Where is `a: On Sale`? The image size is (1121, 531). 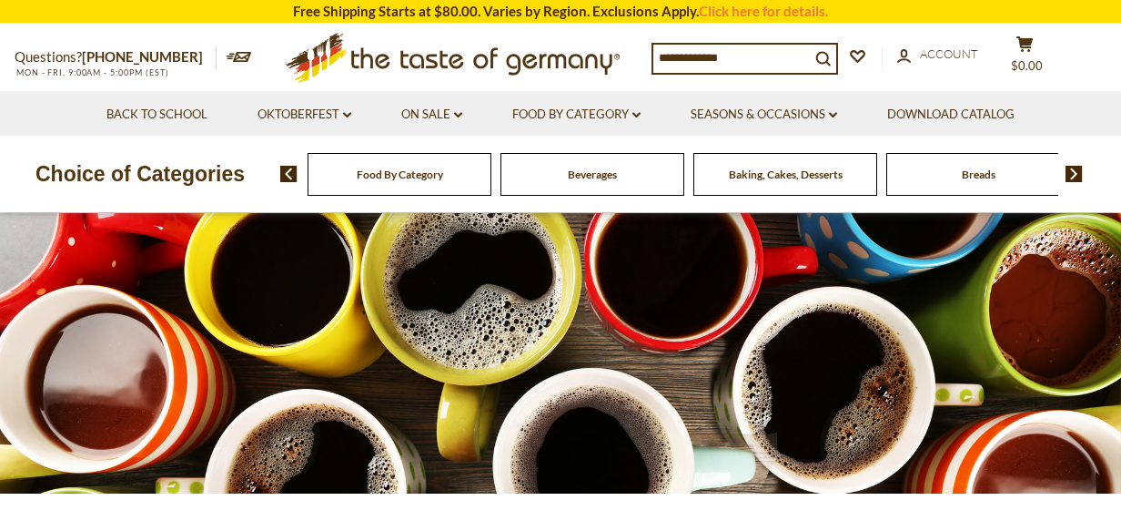 a: On Sale is located at coordinates (431, 115).